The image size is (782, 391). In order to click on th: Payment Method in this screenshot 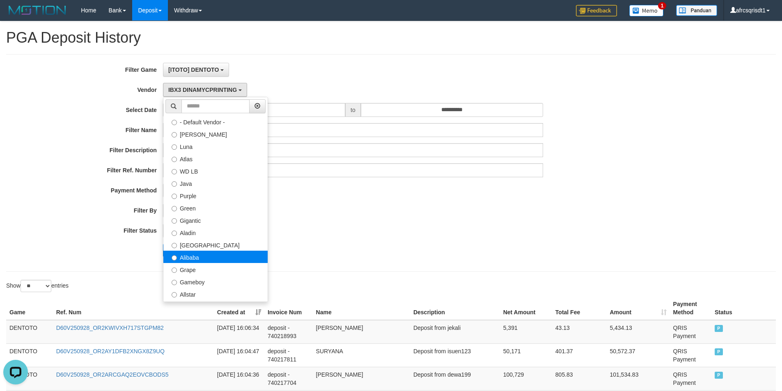, I will do `click(691, 308)`.